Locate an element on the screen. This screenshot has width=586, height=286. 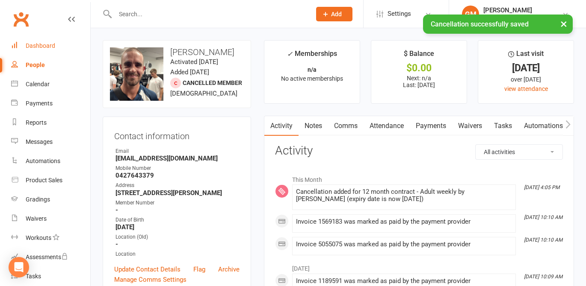
h3: Activity is located at coordinates (418, 151).